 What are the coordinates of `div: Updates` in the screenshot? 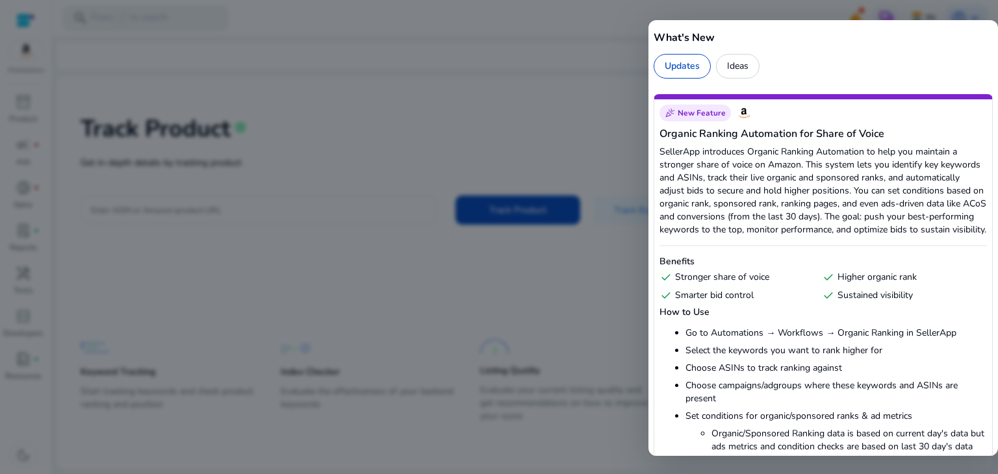 It's located at (682, 66).